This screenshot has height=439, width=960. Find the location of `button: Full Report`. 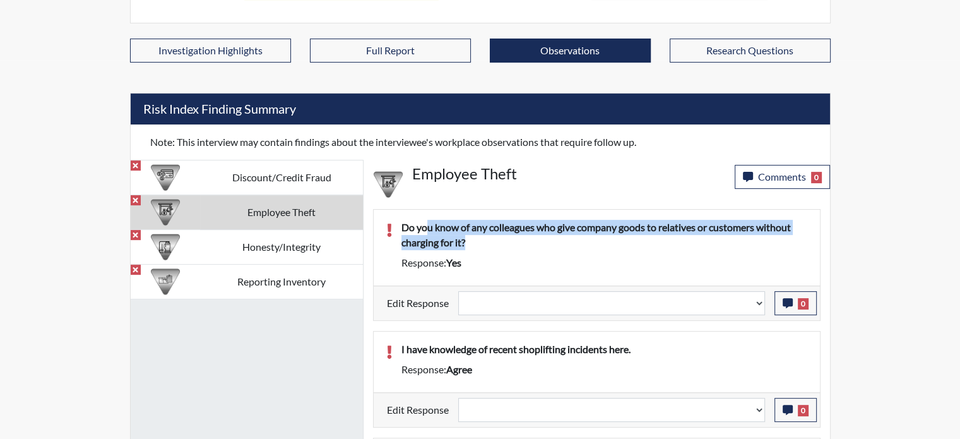

button: Full Report is located at coordinates (390, 51).